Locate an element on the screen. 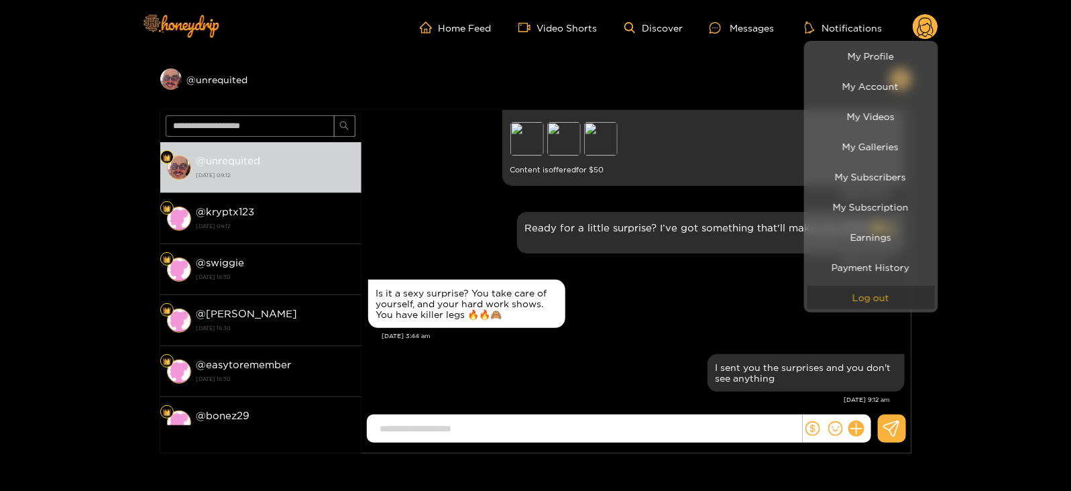 The width and height of the screenshot is (1071, 491). a: My Account is located at coordinates (872, 86).